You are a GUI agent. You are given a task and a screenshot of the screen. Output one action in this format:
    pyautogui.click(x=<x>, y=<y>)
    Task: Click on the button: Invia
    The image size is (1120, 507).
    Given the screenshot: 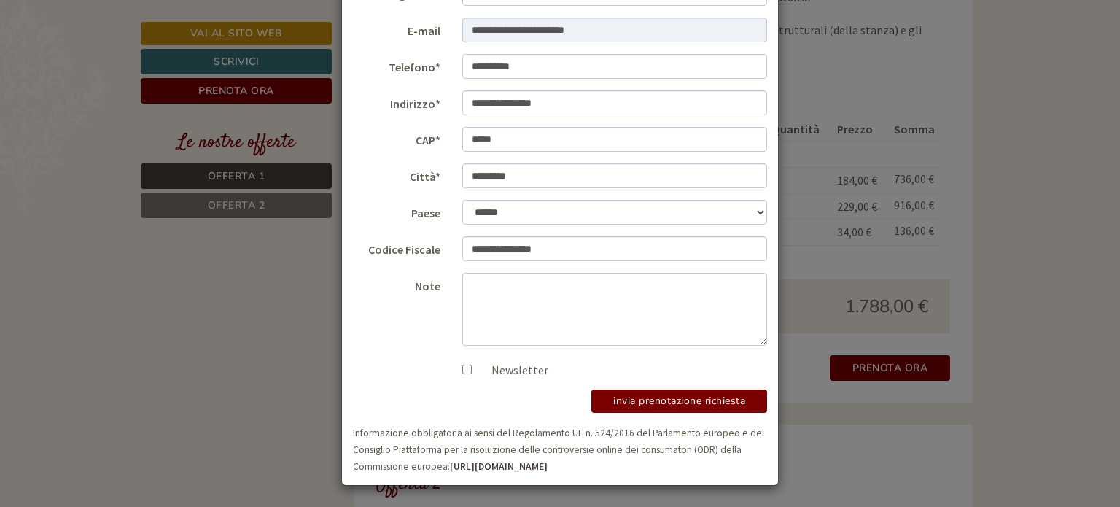 What is the action you would take?
    pyautogui.click(x=538, y=397)
    